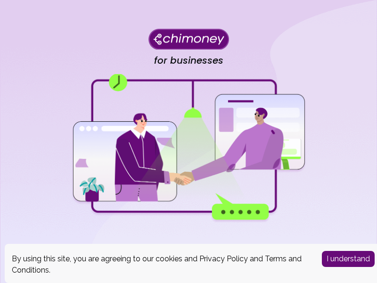  I want to click on h4: for businesses, so click(189, 60).